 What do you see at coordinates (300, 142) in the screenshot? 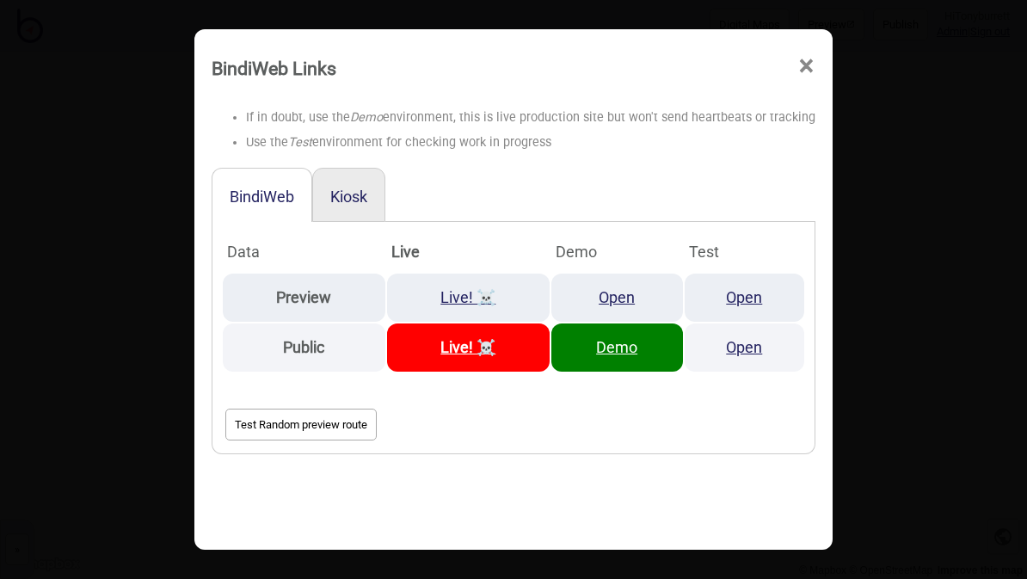
I see `i: Test` at bounding box center [300, 142].